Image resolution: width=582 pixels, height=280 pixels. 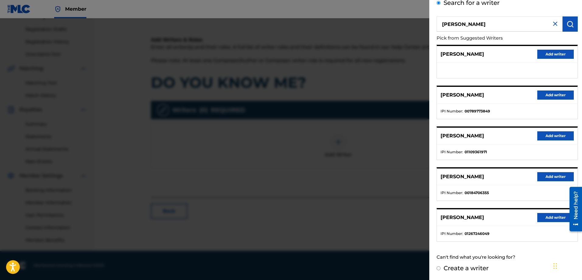 What do you see at coordinates (555, 24) in the screenshot?
I see `img: close` at bounding box center [555, 24].